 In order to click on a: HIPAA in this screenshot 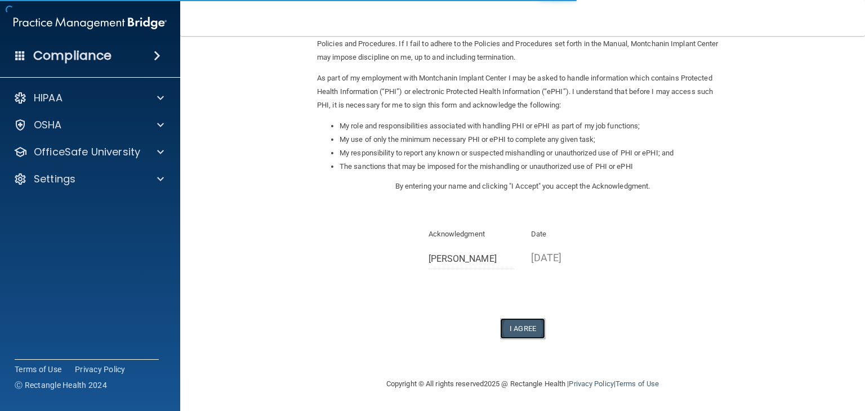, I will do `click(88, 98)`.